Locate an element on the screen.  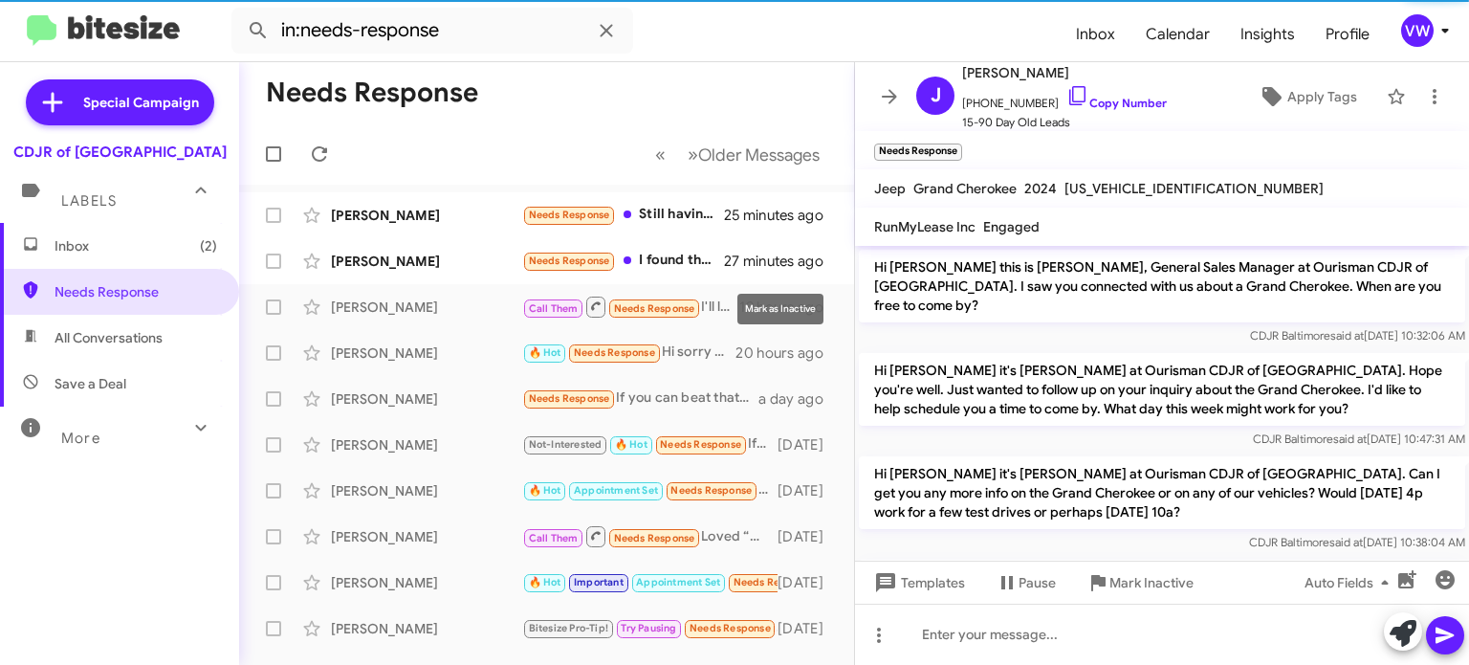
a: Profile is located at coordinates (1348, 34).